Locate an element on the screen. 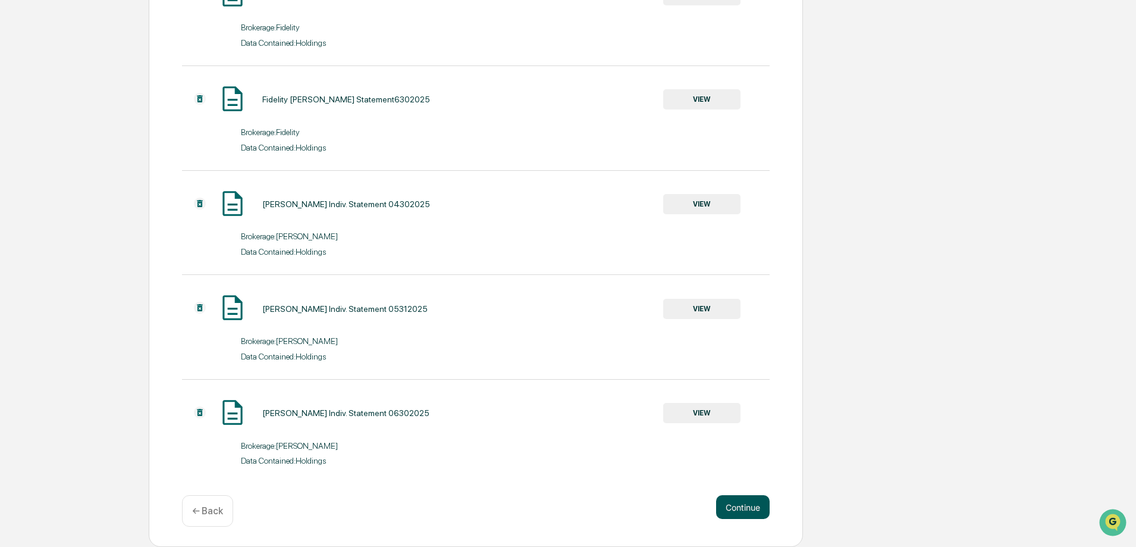 The image size is (1136, 547). button: Start new chat is located at coordinates (209, 102).